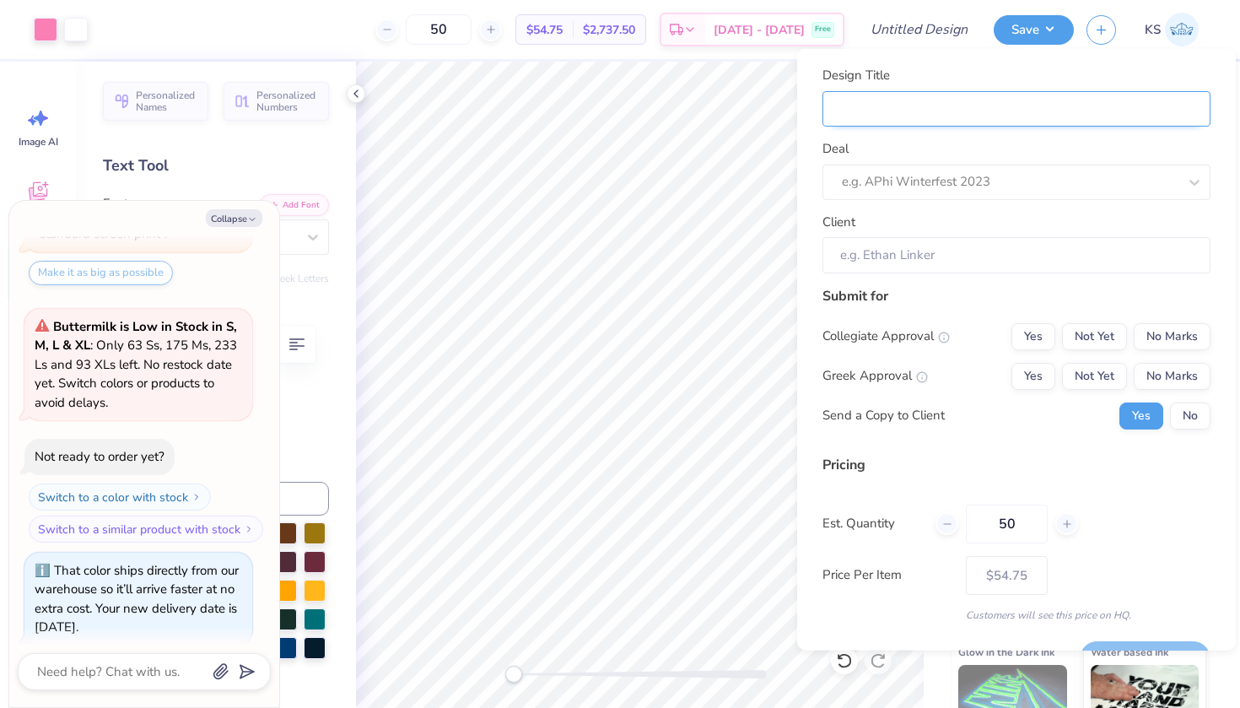 Image resolution: width=1240 pixels, height=708 pixels. What do you see at coordinates (886, 336) in the screenshot?
I see `div: Collegiate Approval` at bounding box center [886, 336].